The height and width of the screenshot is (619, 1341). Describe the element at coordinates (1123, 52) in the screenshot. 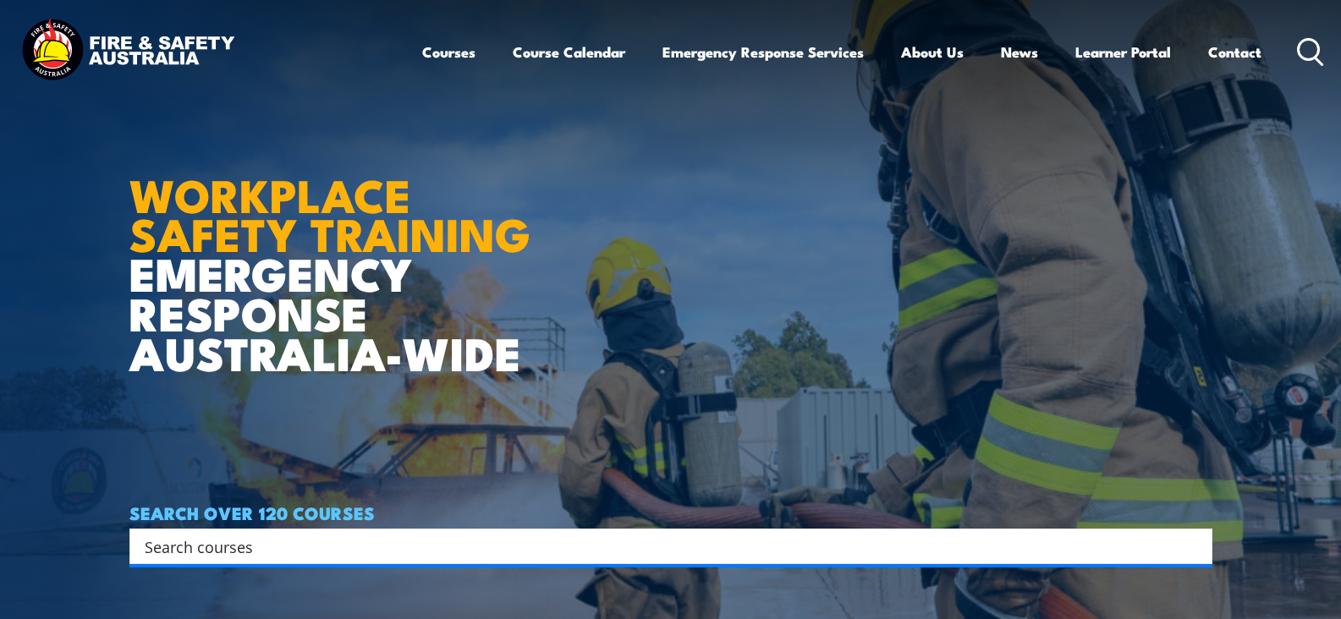

I see `a: Learner Portal` at that location.